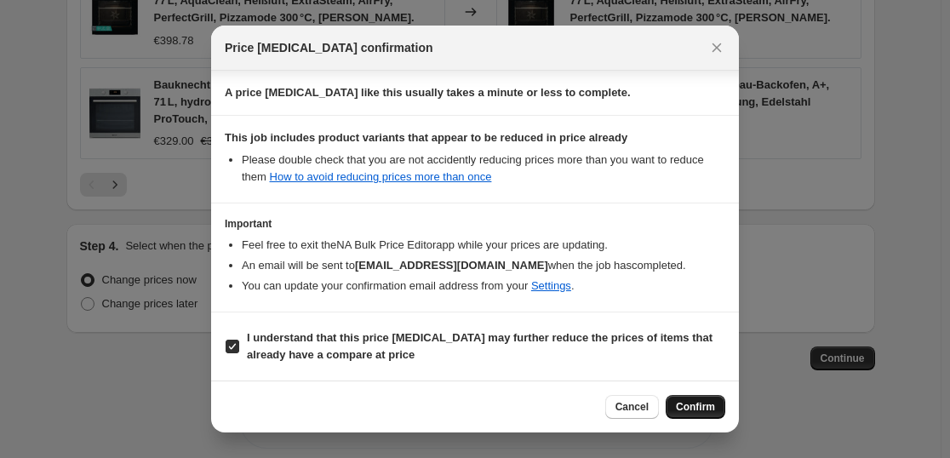 This screenshot has width=950, height=458. What do you see at coordinates (632, 407) in the screenshot?
I see `button: Cancel` at bounding box center [632, 407].